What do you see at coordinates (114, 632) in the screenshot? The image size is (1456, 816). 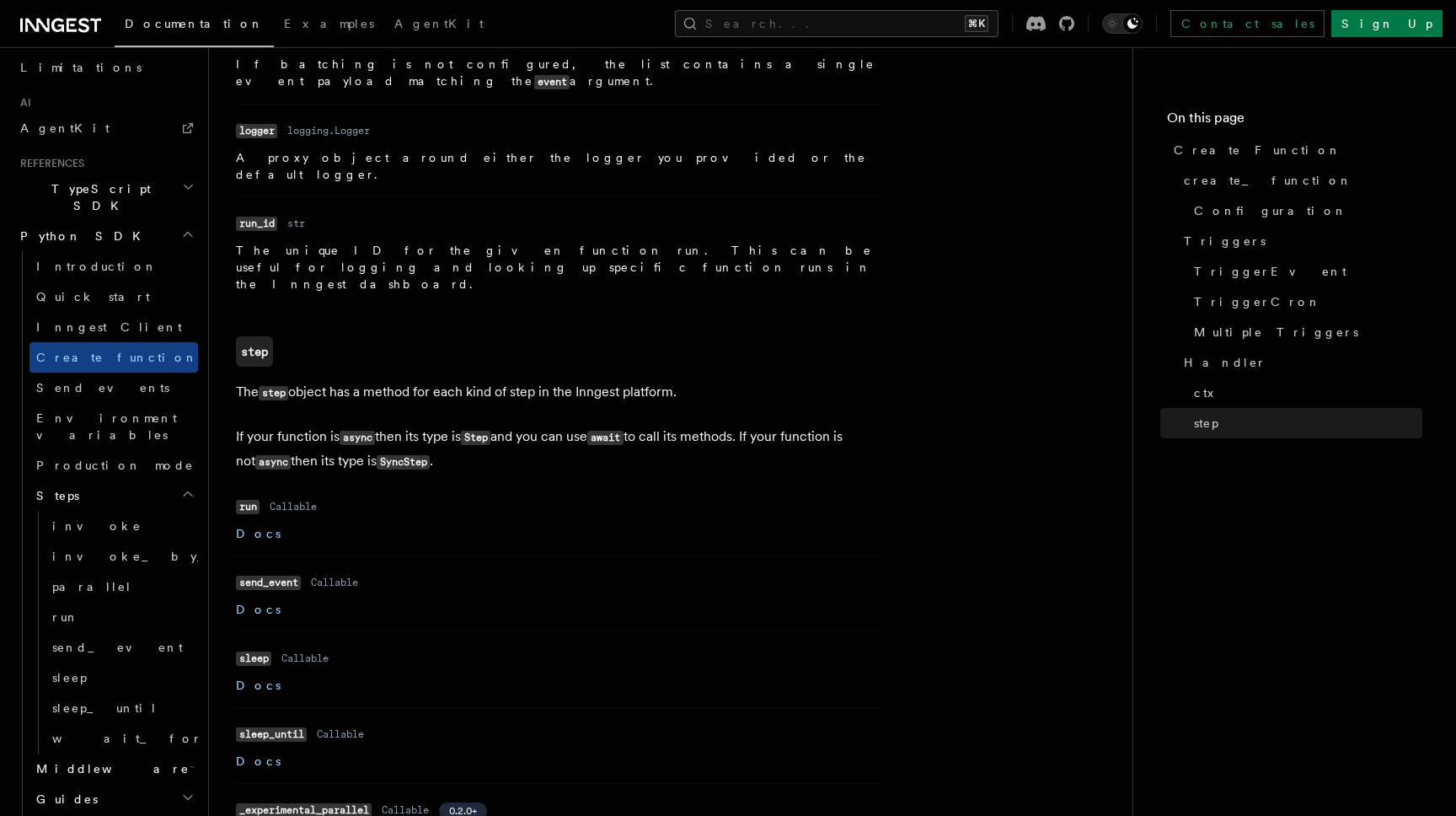 I see `div: Steps` at bounding box center [114, 632].